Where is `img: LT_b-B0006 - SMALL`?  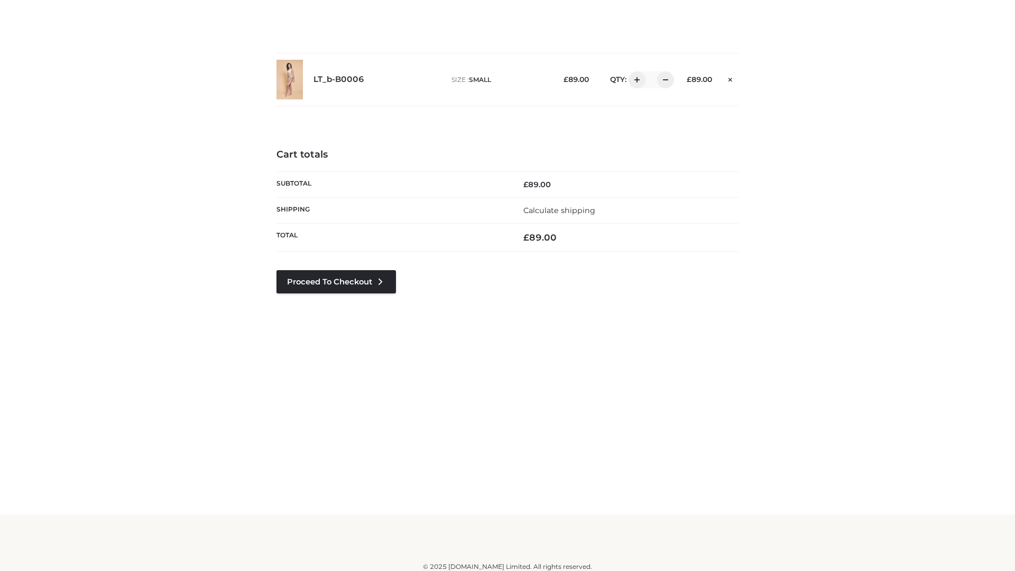 img: LT_b-B0006 - SMALL is located at coordinates (290, 79).